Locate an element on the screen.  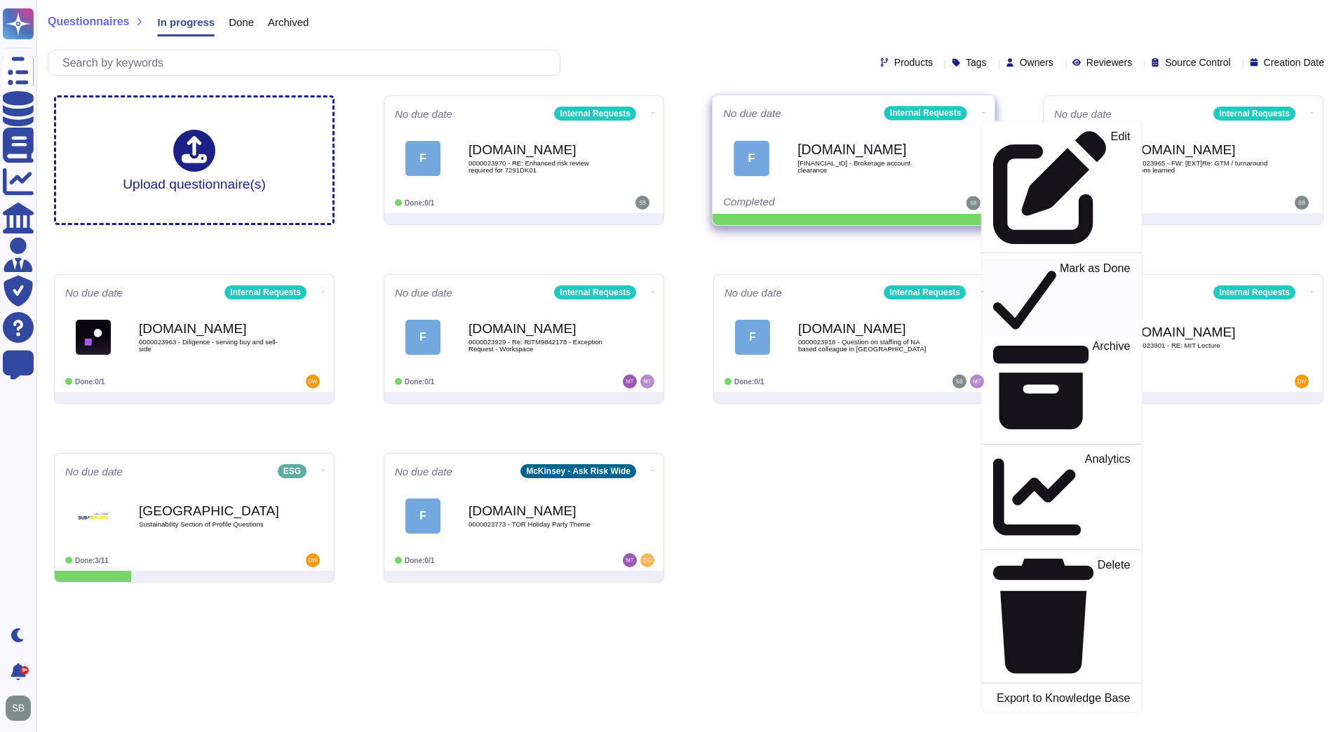
span: Creation Date is located at coordinates (1294, 62).